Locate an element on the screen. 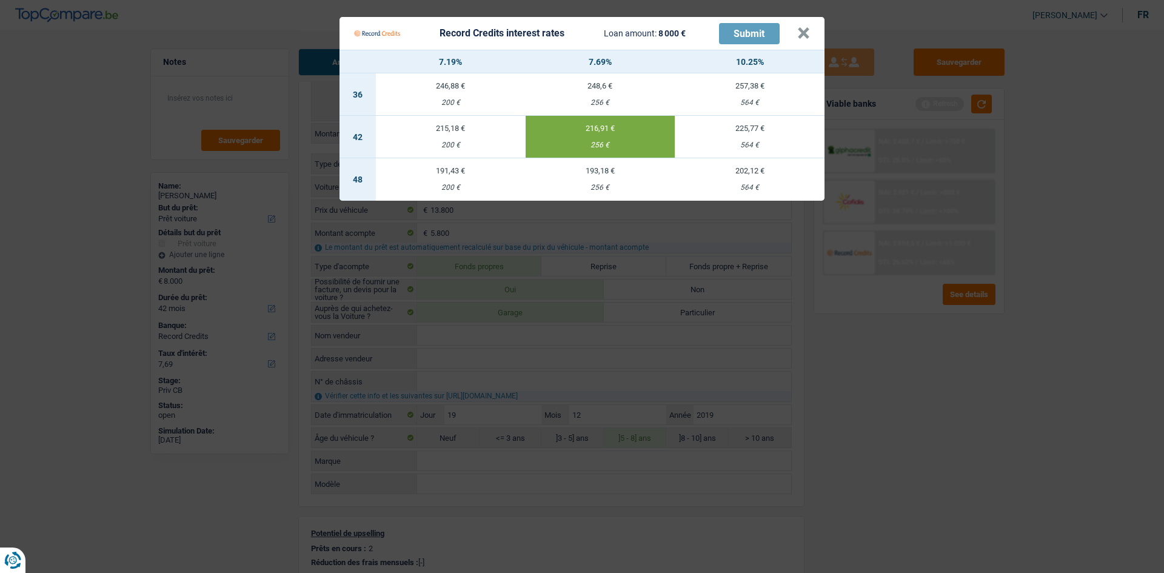 Image resolution: width=1164 pixels, height=573 pixels. span: Loan amount: is located at coordinates (630, 33).